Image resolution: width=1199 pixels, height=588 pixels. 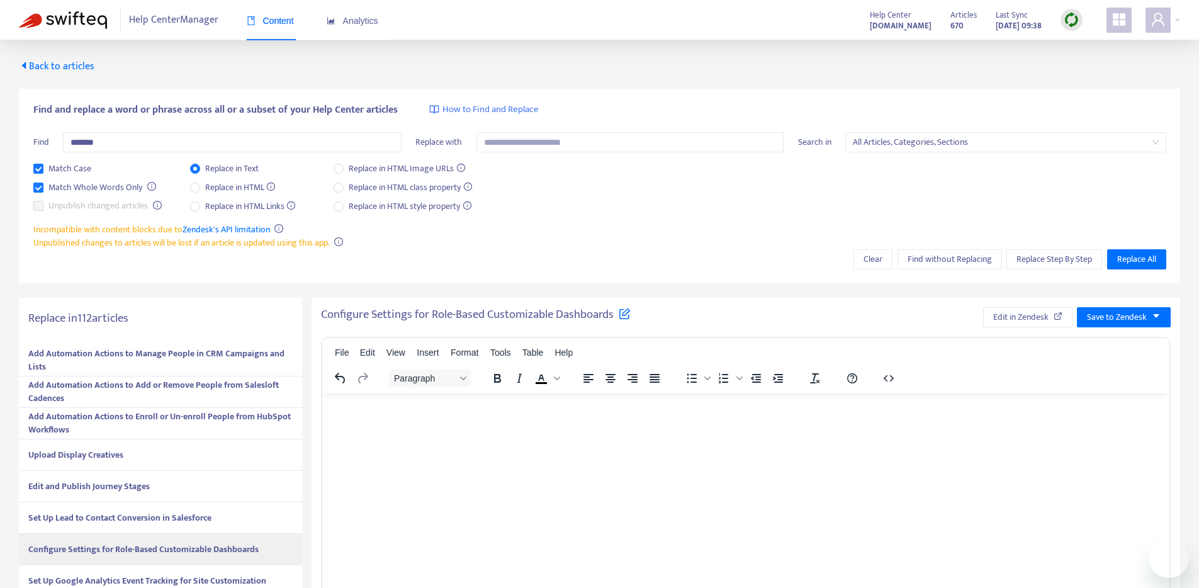 What do you see at coordinates (655, 378) in the screenshot?
I see `button: Justify` at bounding box center [655, 378].